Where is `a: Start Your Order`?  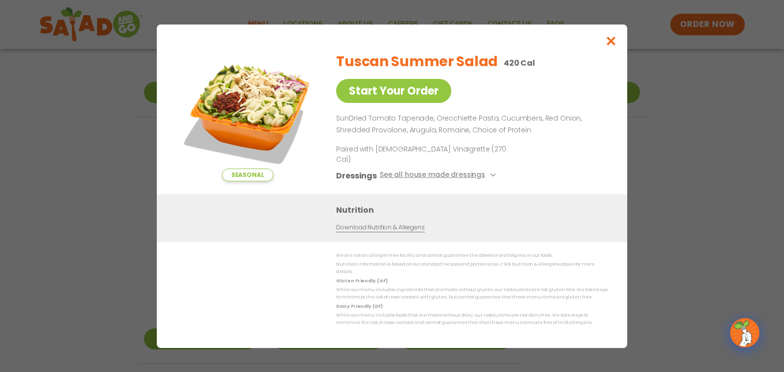 a: Start Your Order is located at coordinates (394, 91).